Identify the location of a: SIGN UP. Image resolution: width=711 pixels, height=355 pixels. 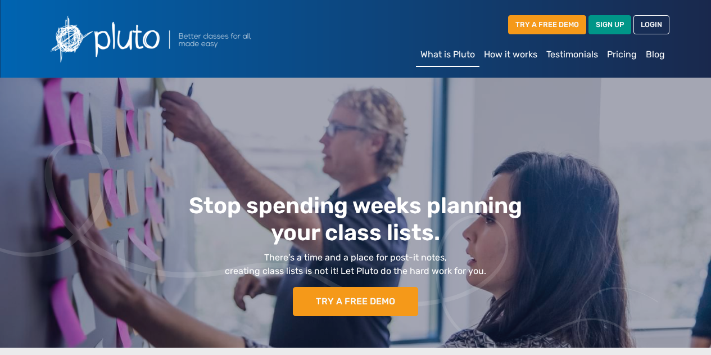
(610, 24).